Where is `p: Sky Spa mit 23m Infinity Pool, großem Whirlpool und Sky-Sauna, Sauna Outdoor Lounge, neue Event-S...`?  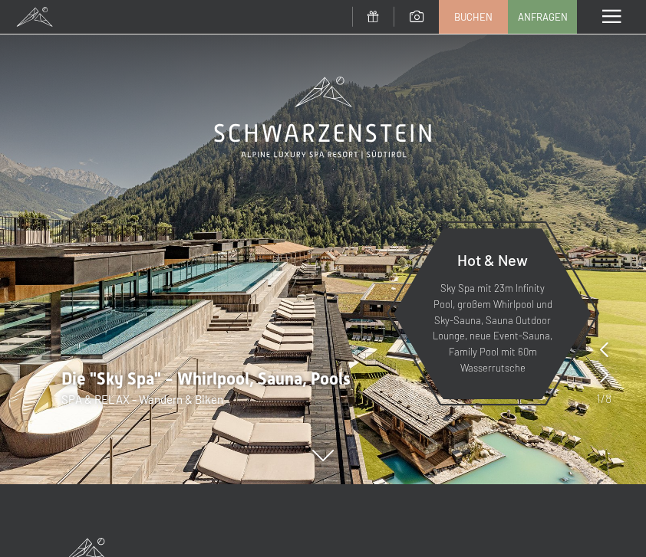 p: Sky Spa mit 23m Infinity Pool, großem Whirlpool und Sky-Sauna, Sauna Outdoor Lounge, neue Event-S... is located at coordinates (492, 328).